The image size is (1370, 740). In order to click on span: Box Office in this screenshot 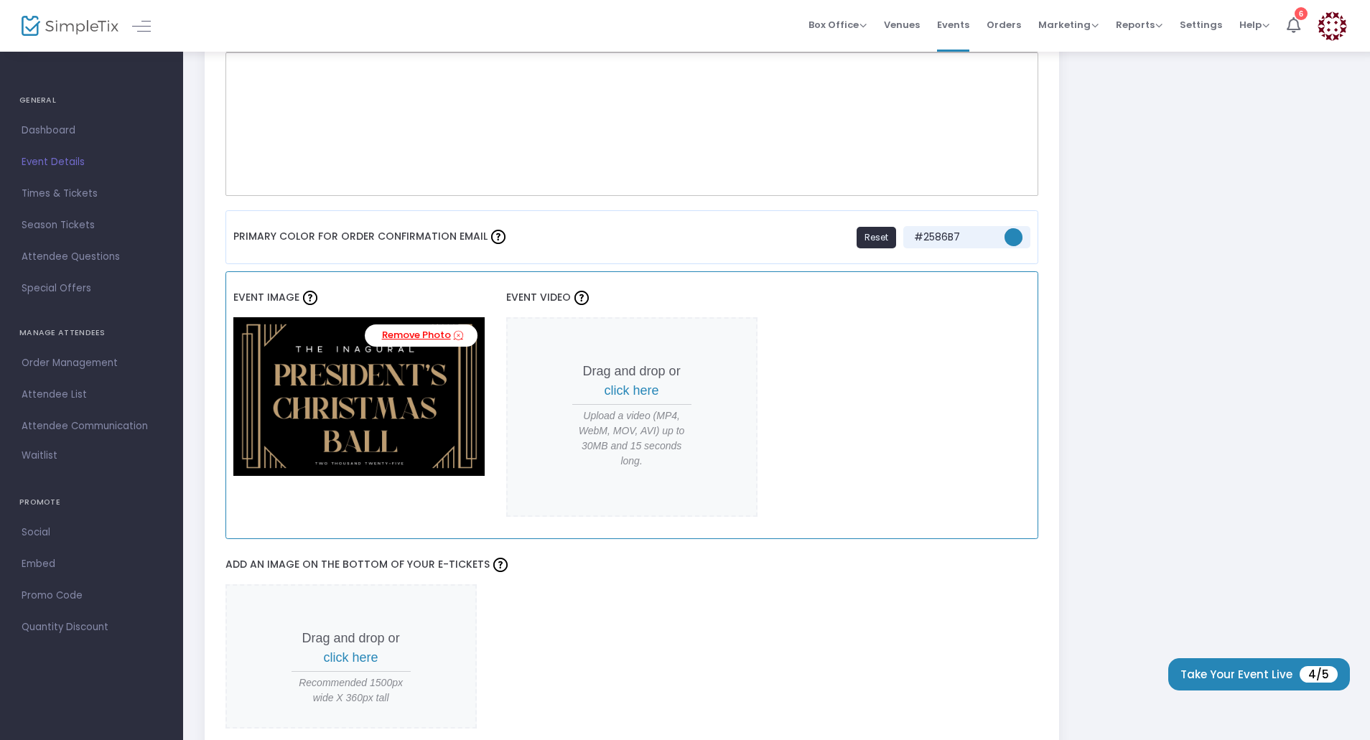, I will do `click(837, 24)`.